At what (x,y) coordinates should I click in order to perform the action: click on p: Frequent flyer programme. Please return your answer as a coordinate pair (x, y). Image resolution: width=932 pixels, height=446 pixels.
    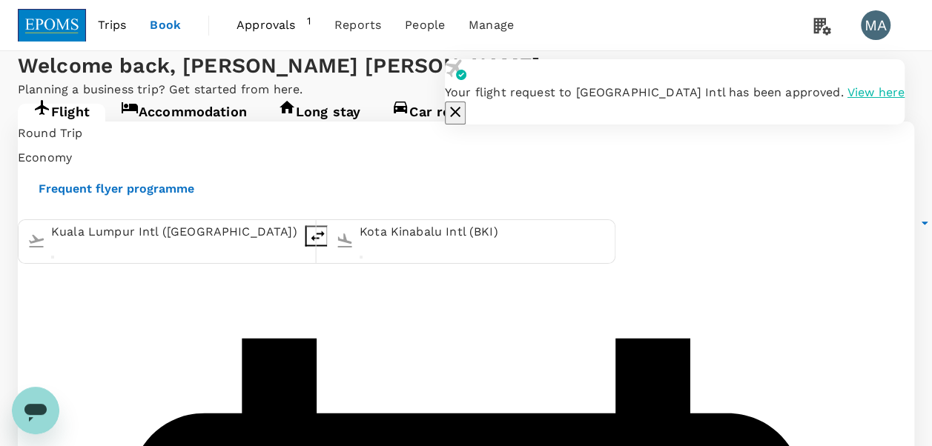
    Looking at the image, I should click on (116, 189).